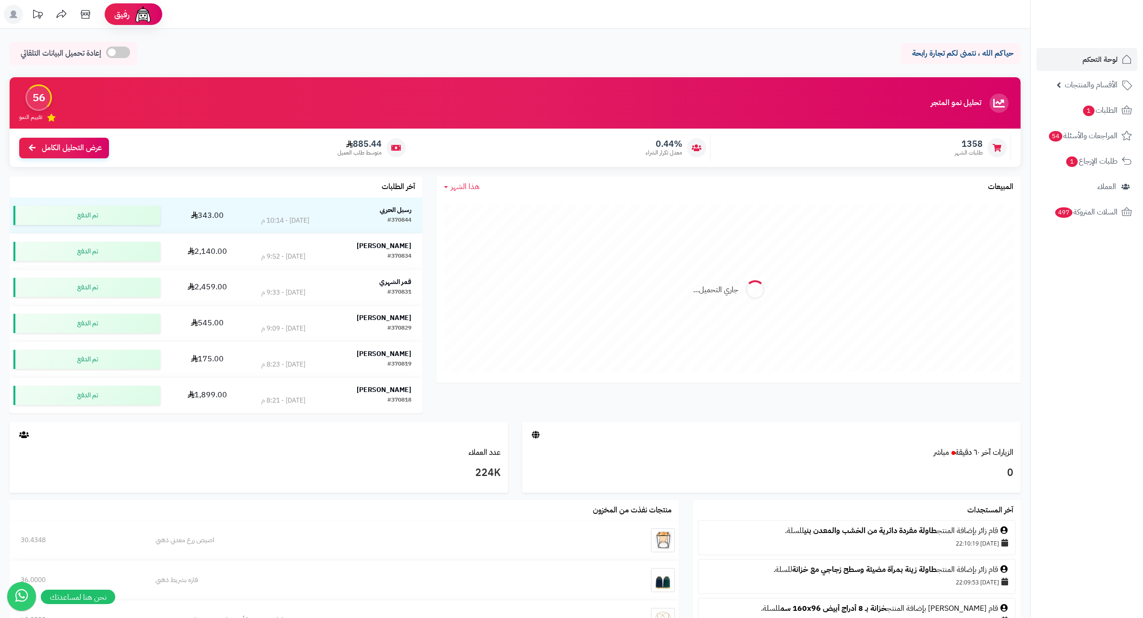 The width and height of the screenshot is (1143, 618). Describe the element at coordinates (399, 257) in the screenshot. I see `div: #370834` at that location.